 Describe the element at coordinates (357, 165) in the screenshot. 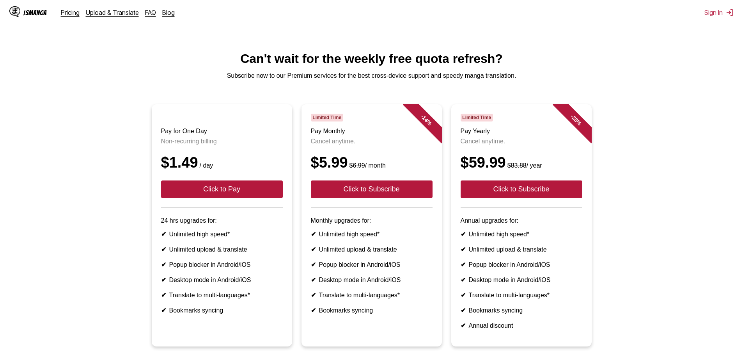

I see `s: $6.99` at that location.